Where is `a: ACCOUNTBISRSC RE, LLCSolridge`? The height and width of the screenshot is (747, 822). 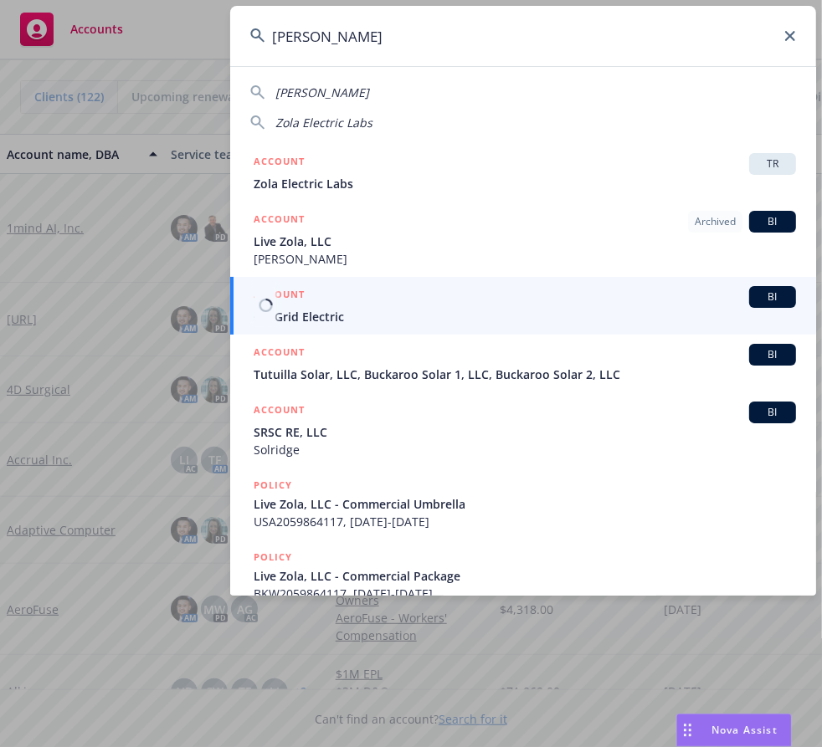
a: ACCOUNTBISRSC RE, LLCSolridge is located at coordinates (523, 430).